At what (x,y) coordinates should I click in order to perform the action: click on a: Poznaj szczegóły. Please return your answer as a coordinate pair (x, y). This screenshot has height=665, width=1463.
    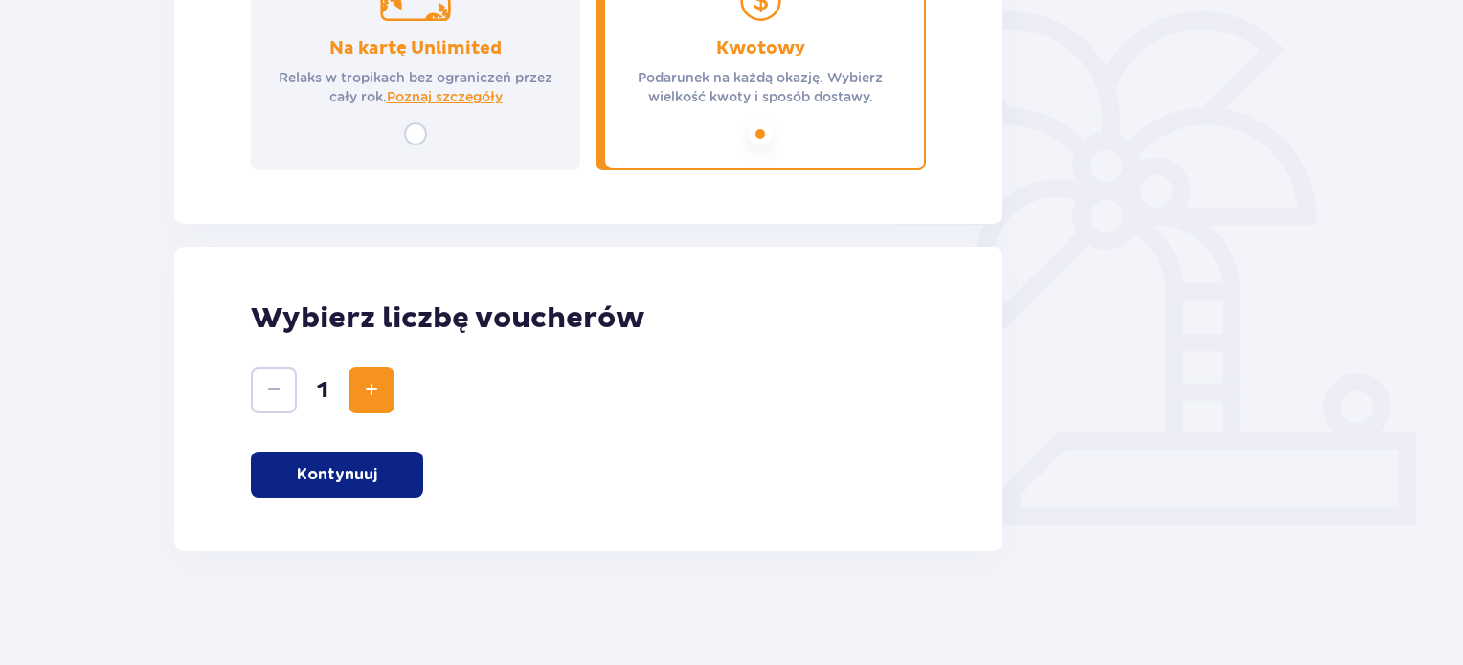
    Looking at the image, I should click on (444, 97).